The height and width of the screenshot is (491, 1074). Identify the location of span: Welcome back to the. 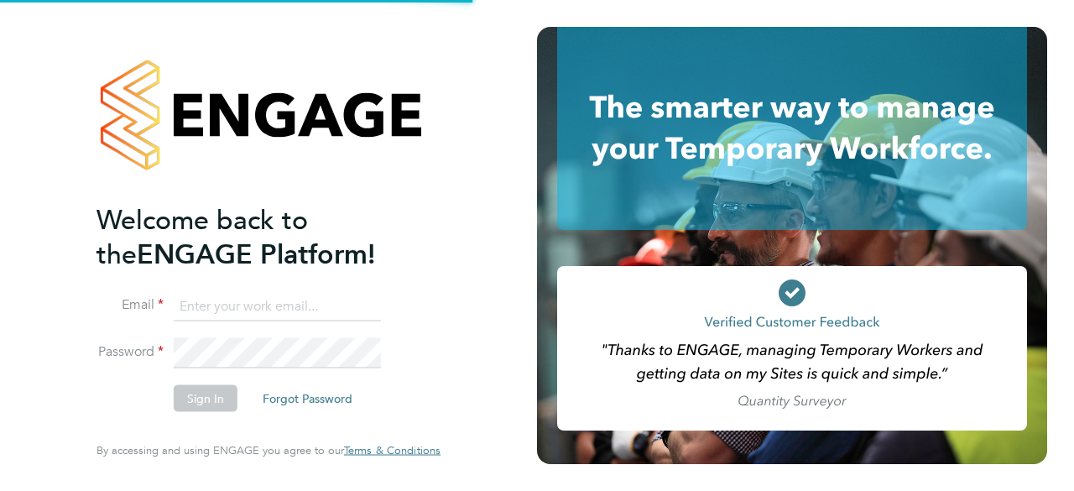
(202, 237).